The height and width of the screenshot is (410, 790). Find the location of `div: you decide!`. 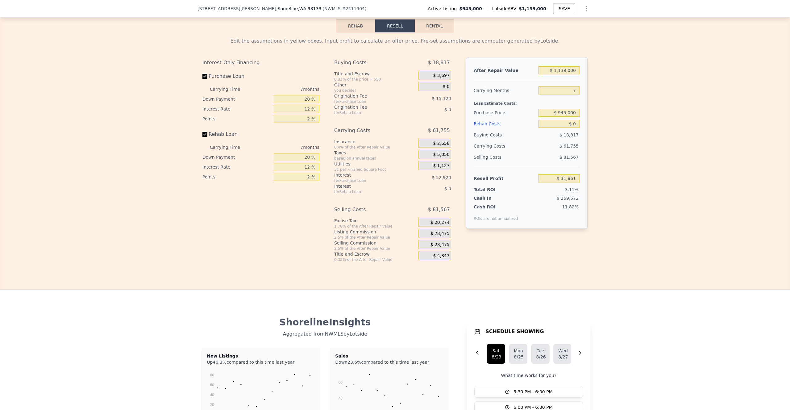

div: you decide! is located at coordinates (375, 90).